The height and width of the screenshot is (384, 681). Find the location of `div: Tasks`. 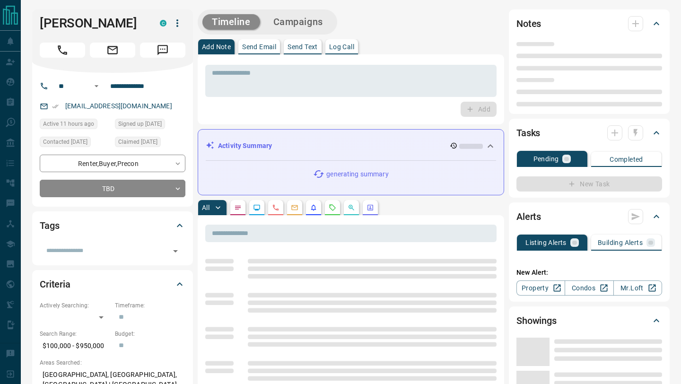

div: Tasks is located at coordinates (589, 133).